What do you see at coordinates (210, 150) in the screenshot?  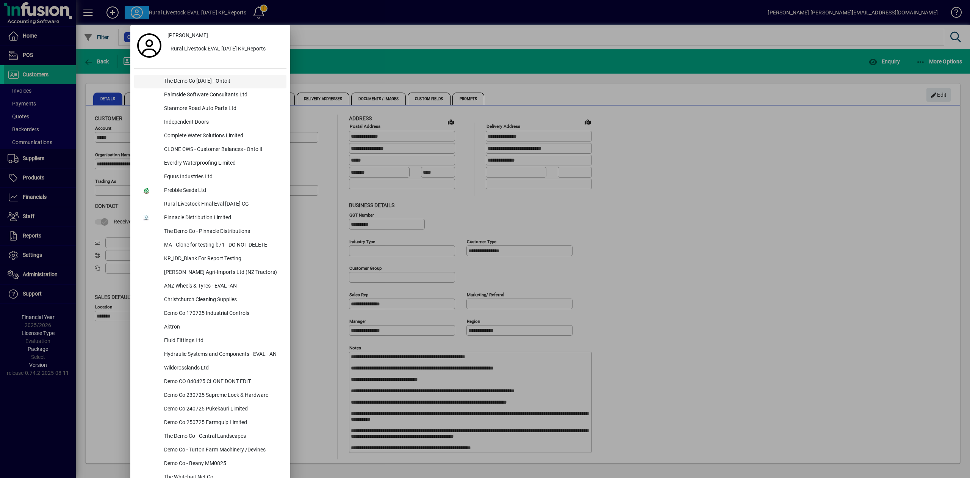 I see `button: CLONE CWS - Customer Balances - Onto it` at bounding box center [210, 150].